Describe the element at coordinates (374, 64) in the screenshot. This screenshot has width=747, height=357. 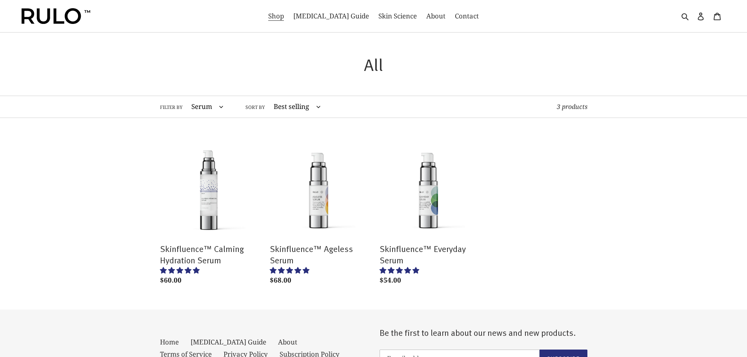
I see `h1: All` at that location.